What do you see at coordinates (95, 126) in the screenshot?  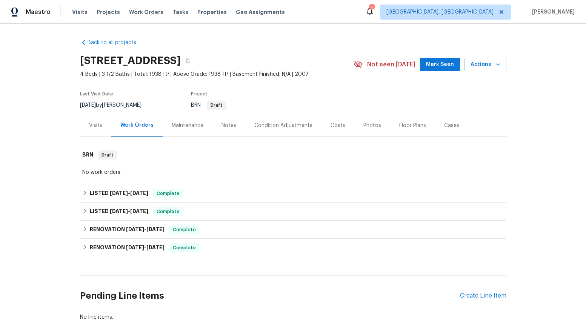 I see `div: Visits` at bounding box center [95, 126].